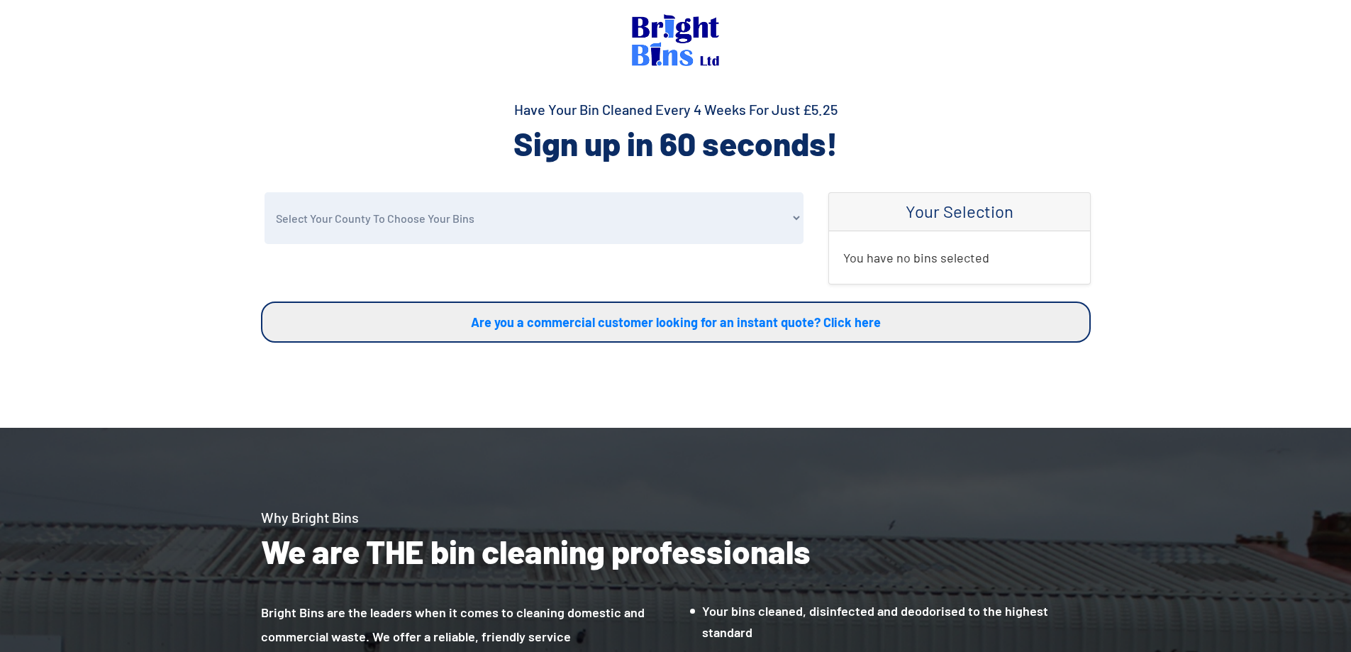  I want to click on li: Your bins cleaned, disinfected and deodorised to the highest standard, so click(890, 621).